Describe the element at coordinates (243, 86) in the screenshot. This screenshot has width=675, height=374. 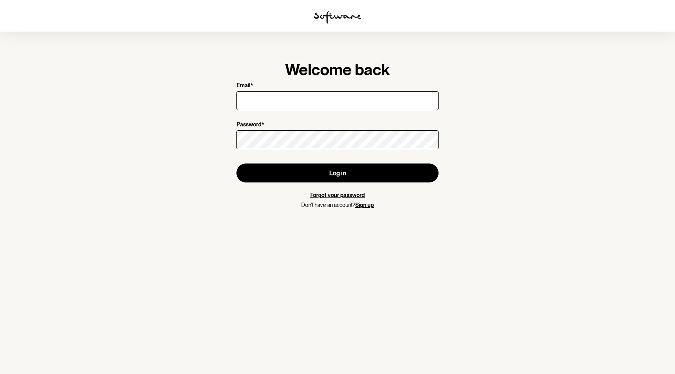
I see `p: Email` at that location.